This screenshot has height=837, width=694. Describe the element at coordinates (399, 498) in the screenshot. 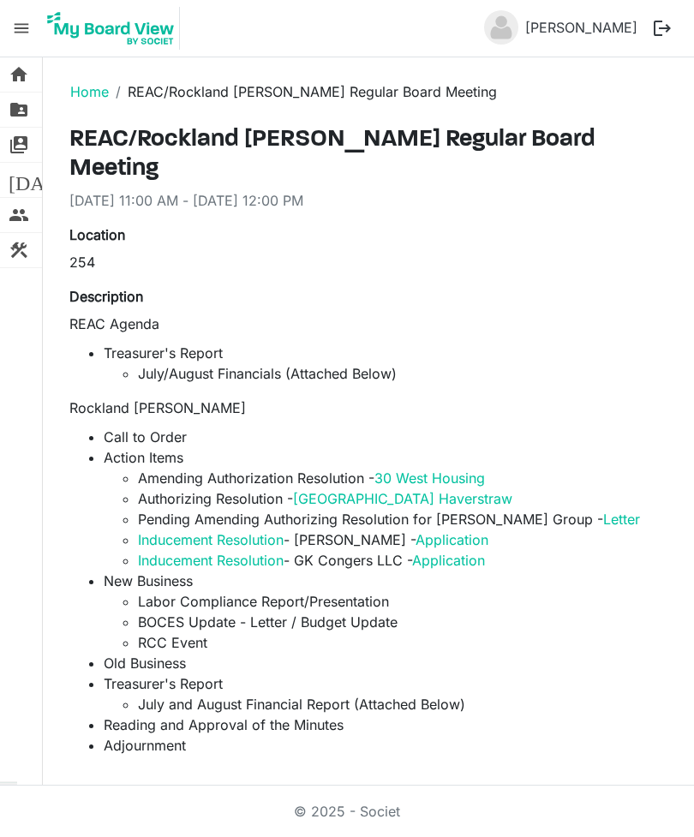

I see `li: Authorizing Resolution -` at that location.